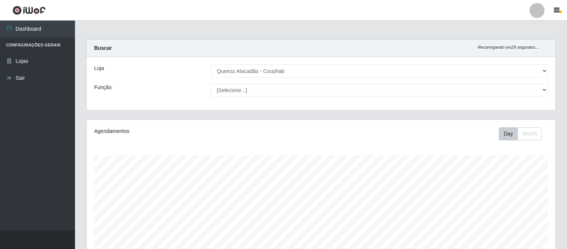 The width and height of the screenshot is (567, 249). I want to click on div: First group, so click(520, 134).